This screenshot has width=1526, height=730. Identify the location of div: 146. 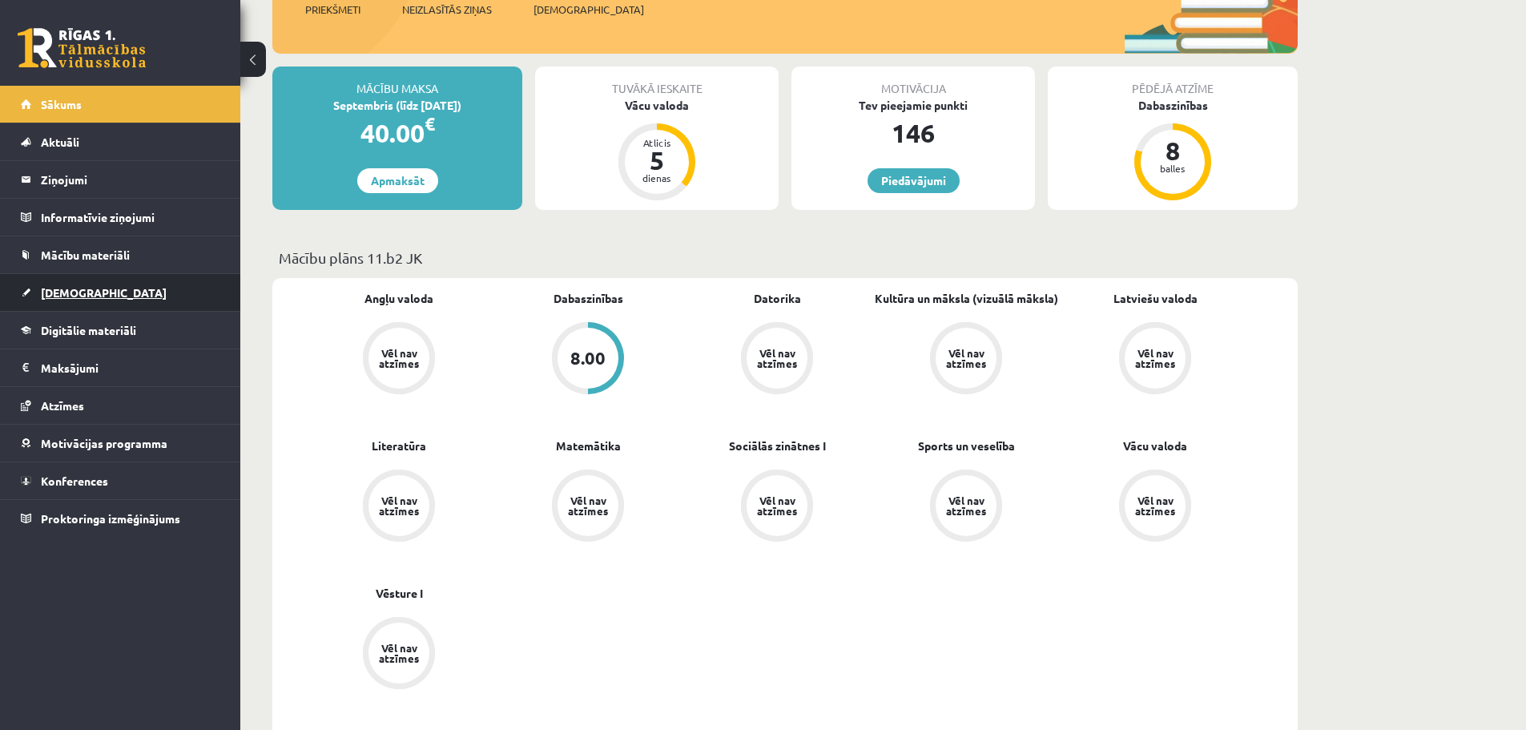
(913, 133).